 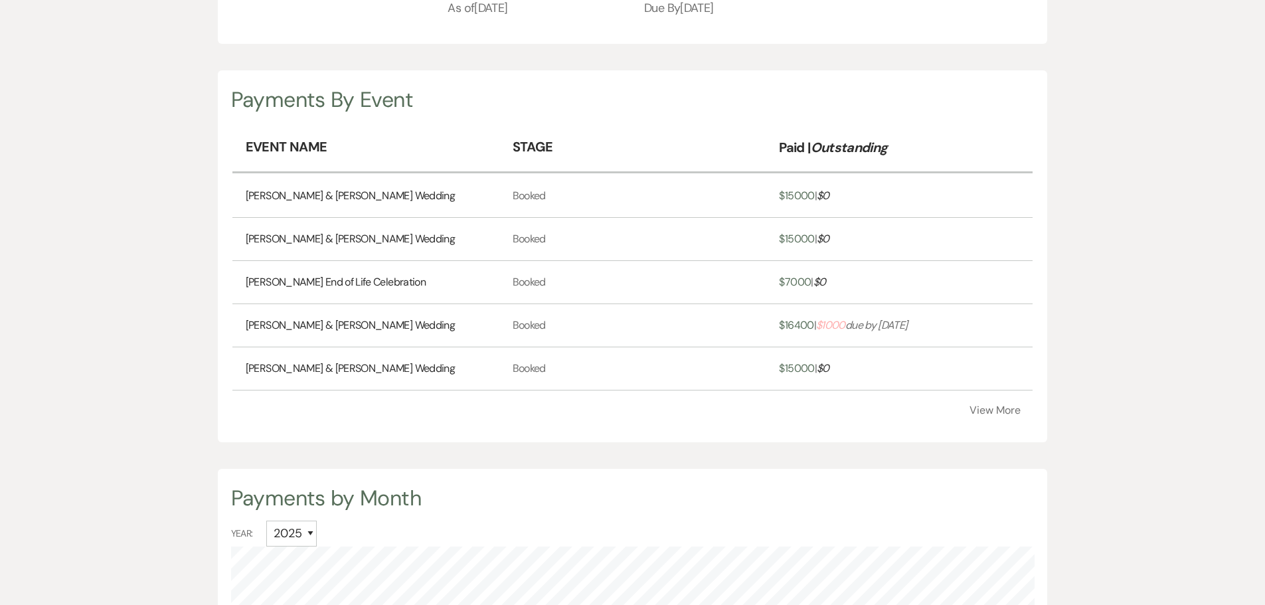 I want to click on span: $ 7000, so click(x=795, y=282).